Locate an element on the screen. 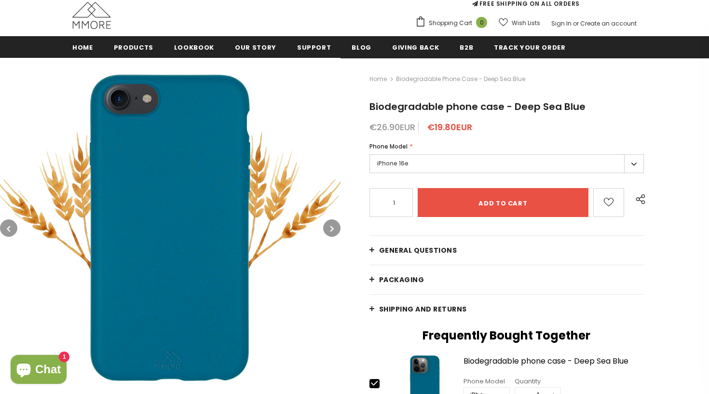  span: Shopping Cart is located at coordinates (451, 23).